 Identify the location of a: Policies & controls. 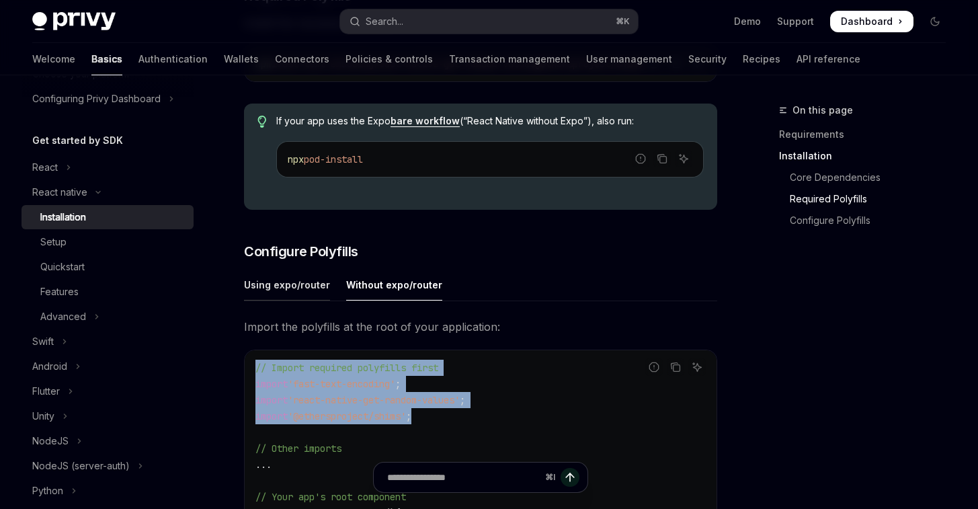
(389, 59).